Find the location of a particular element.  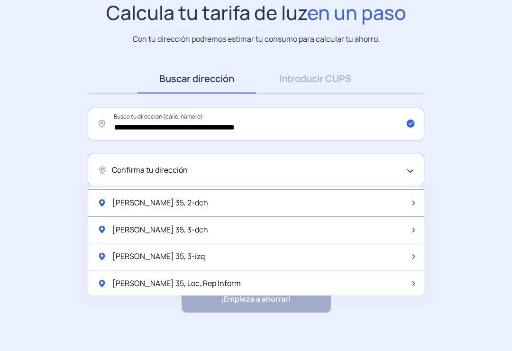

a: Introducir CUPS is located at coordinates (315, 79).